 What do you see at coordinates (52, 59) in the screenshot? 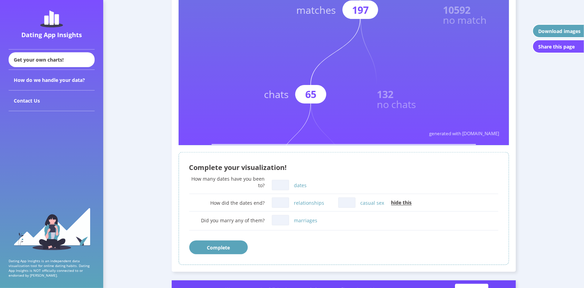
I see `div: Get your own charts!` at bounding box center [52, 59].